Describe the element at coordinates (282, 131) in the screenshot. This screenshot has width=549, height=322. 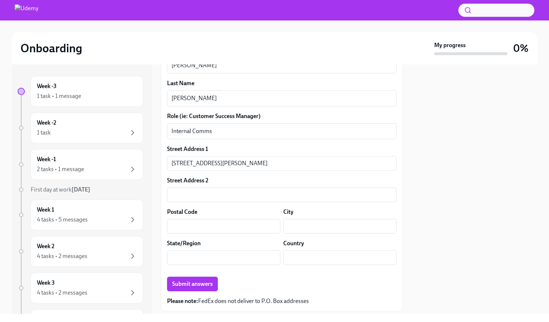
I see `textarea: Internal Comms` at that location.